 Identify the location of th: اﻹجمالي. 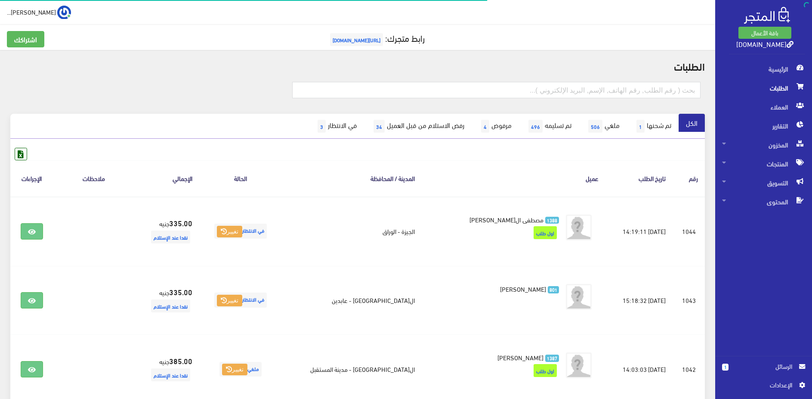
(167, 178).